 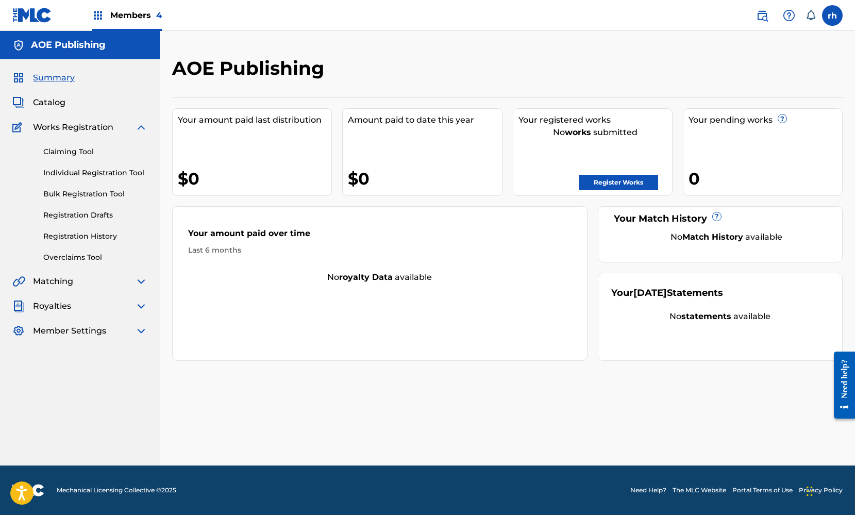 What do you see at coordinates (159, 15) in the screenshot?
I see `span: 4` at bounding box center [159, 15].